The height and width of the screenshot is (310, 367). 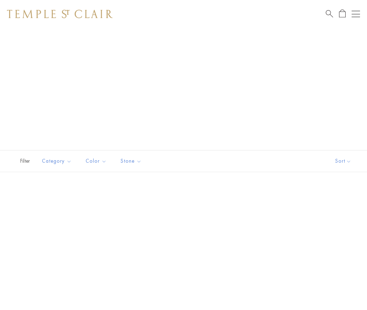 What do you see at coordinates (132, 161) in the screenshot?
I see `span: Stone` at bounding box center [132, 161].